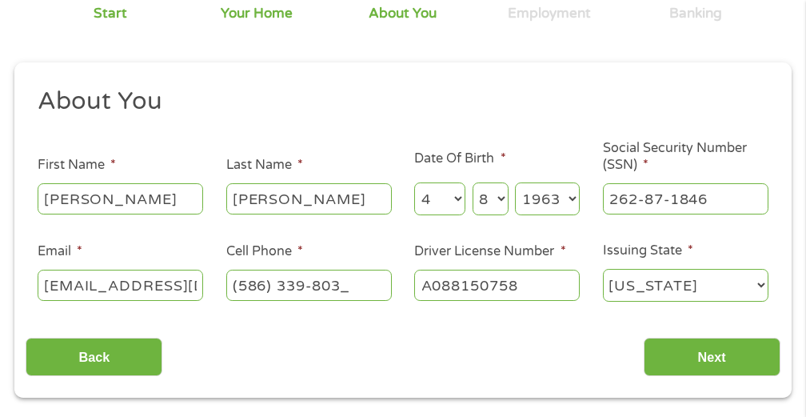  I want to click on label: Social Security Number (SSN), so click(685, 157).